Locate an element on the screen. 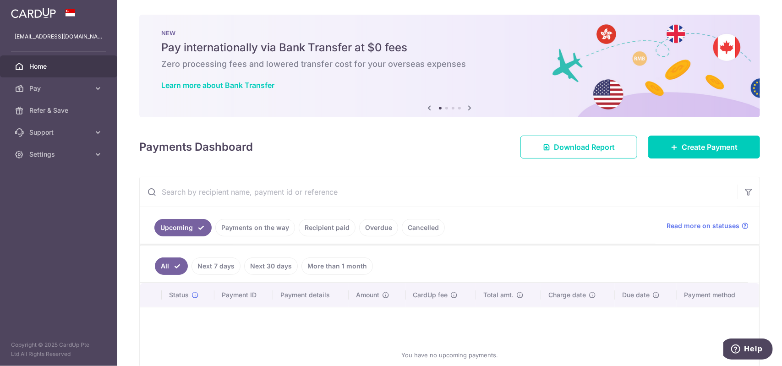 The image size is (782, 366). span: Support is located at coordinates (60, 132).